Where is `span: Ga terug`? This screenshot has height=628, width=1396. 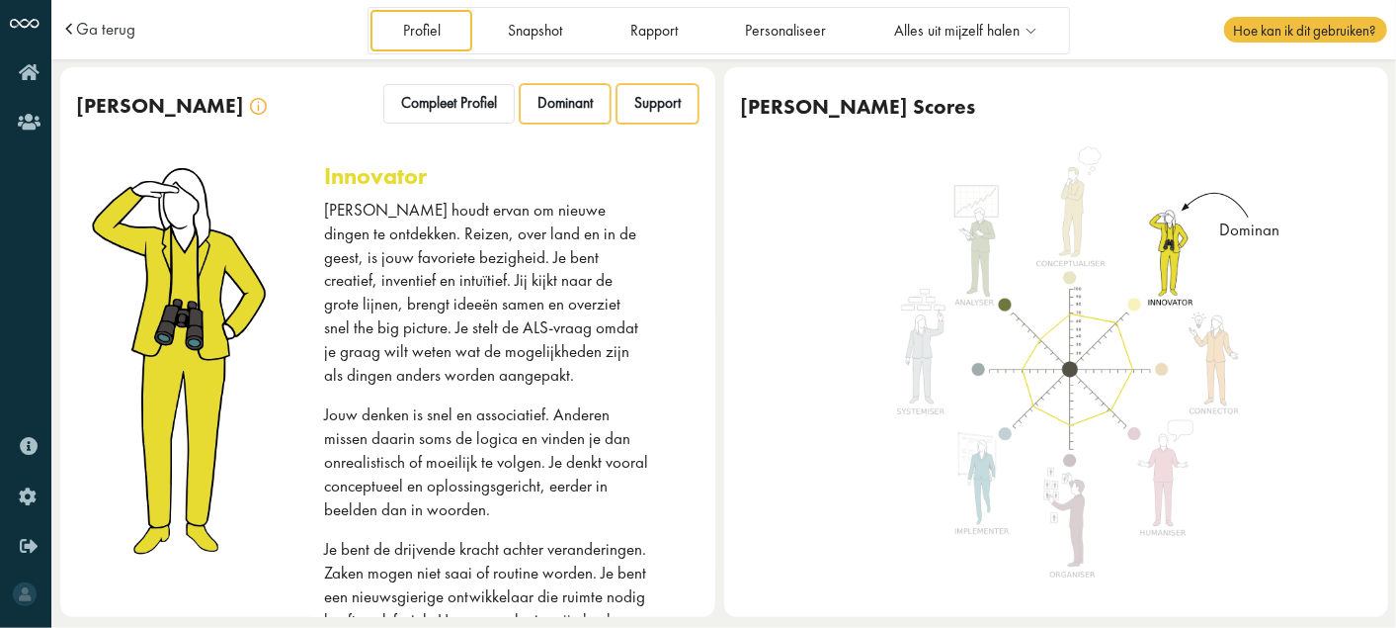 span: Ga terug is located at coordinates (106, 29).